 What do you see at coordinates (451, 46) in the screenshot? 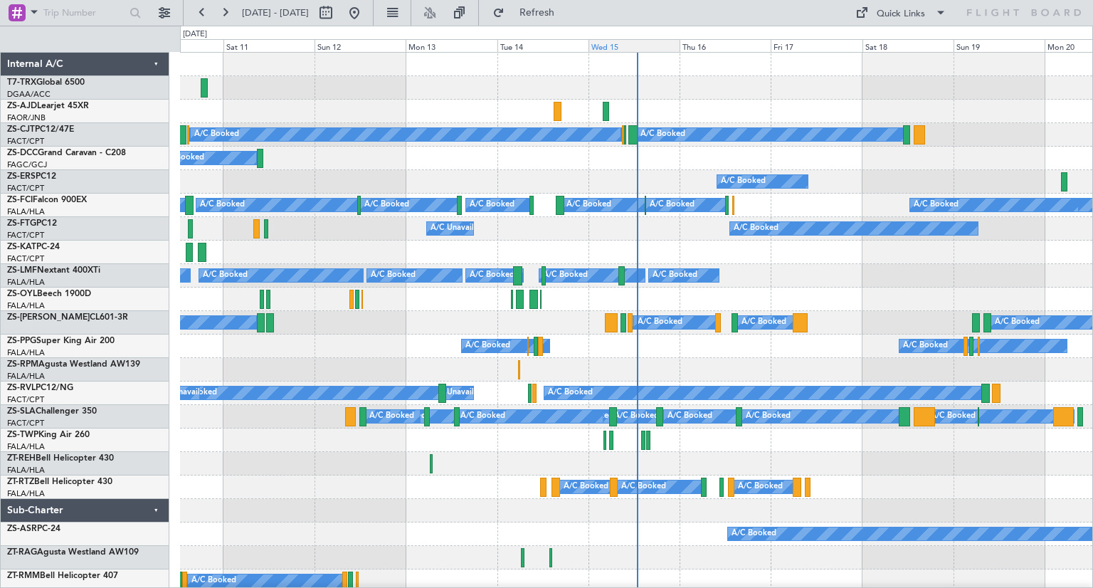
I see `div: Mon 13` at bounding box center [451, 46].